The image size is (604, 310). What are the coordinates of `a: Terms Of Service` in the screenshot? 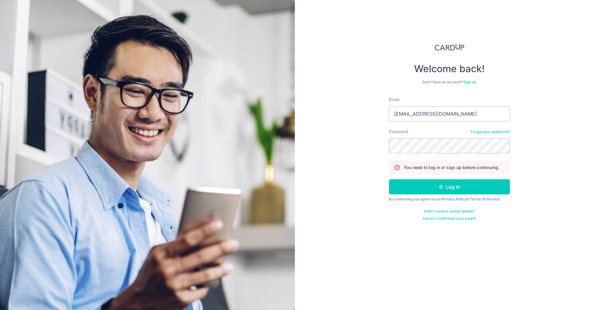 It's located at (485, 199).